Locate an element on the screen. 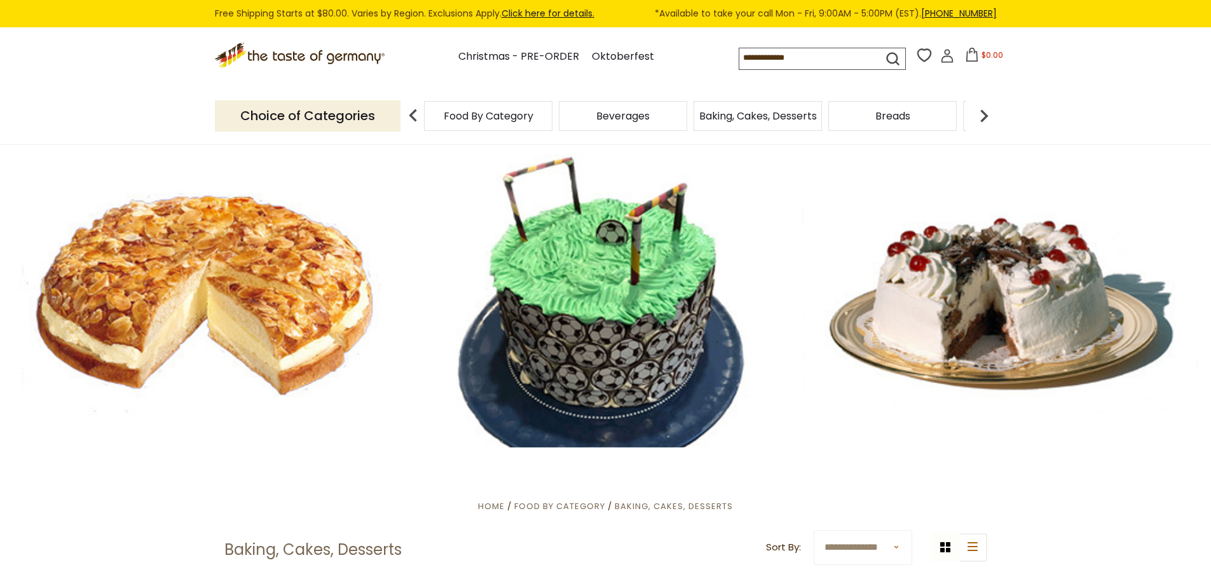  label: Sort By: is located at coordinates (783, 547).